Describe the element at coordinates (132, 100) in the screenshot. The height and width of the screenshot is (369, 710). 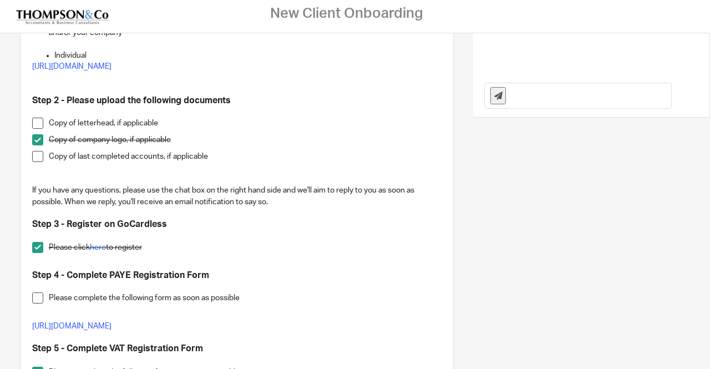
I see `strong: Step 2 - Please upload the following documents` at that location.